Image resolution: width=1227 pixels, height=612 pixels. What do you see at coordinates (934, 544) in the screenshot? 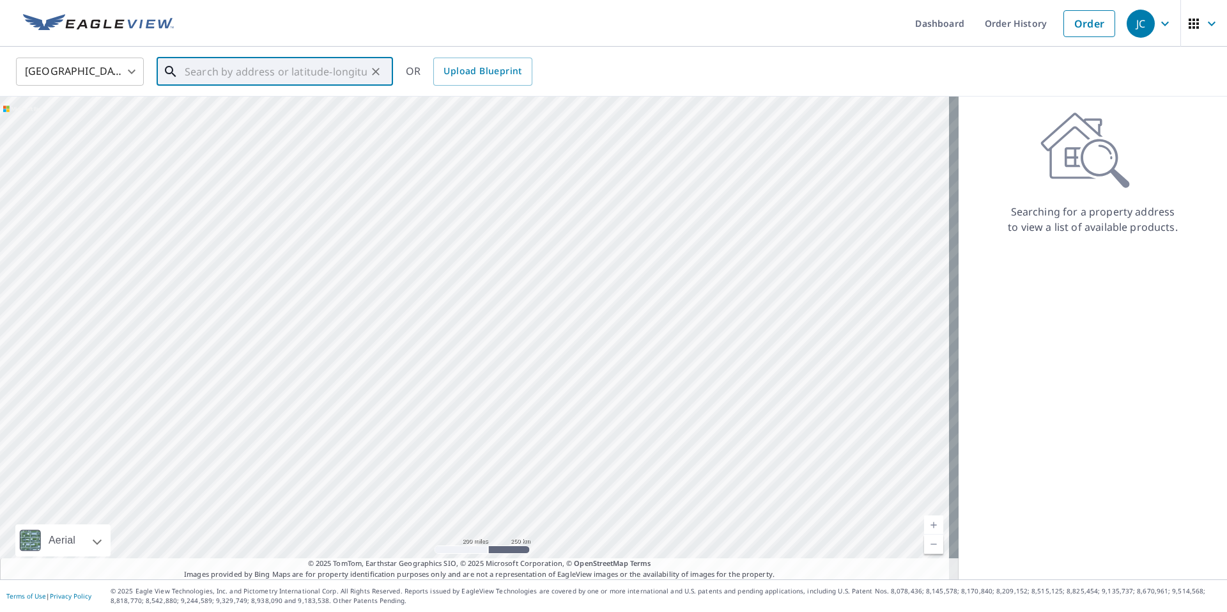
I see `a: Current Level 5, Zoom Out` at bounding box center [934, 544].